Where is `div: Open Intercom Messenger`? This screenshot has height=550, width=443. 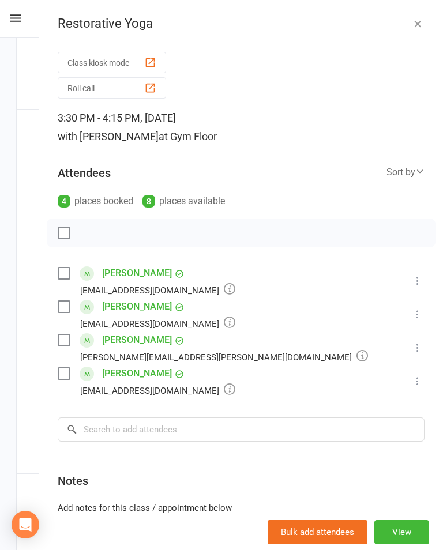
div: Open Intercom Messenger is located at coordinates (25, 525).